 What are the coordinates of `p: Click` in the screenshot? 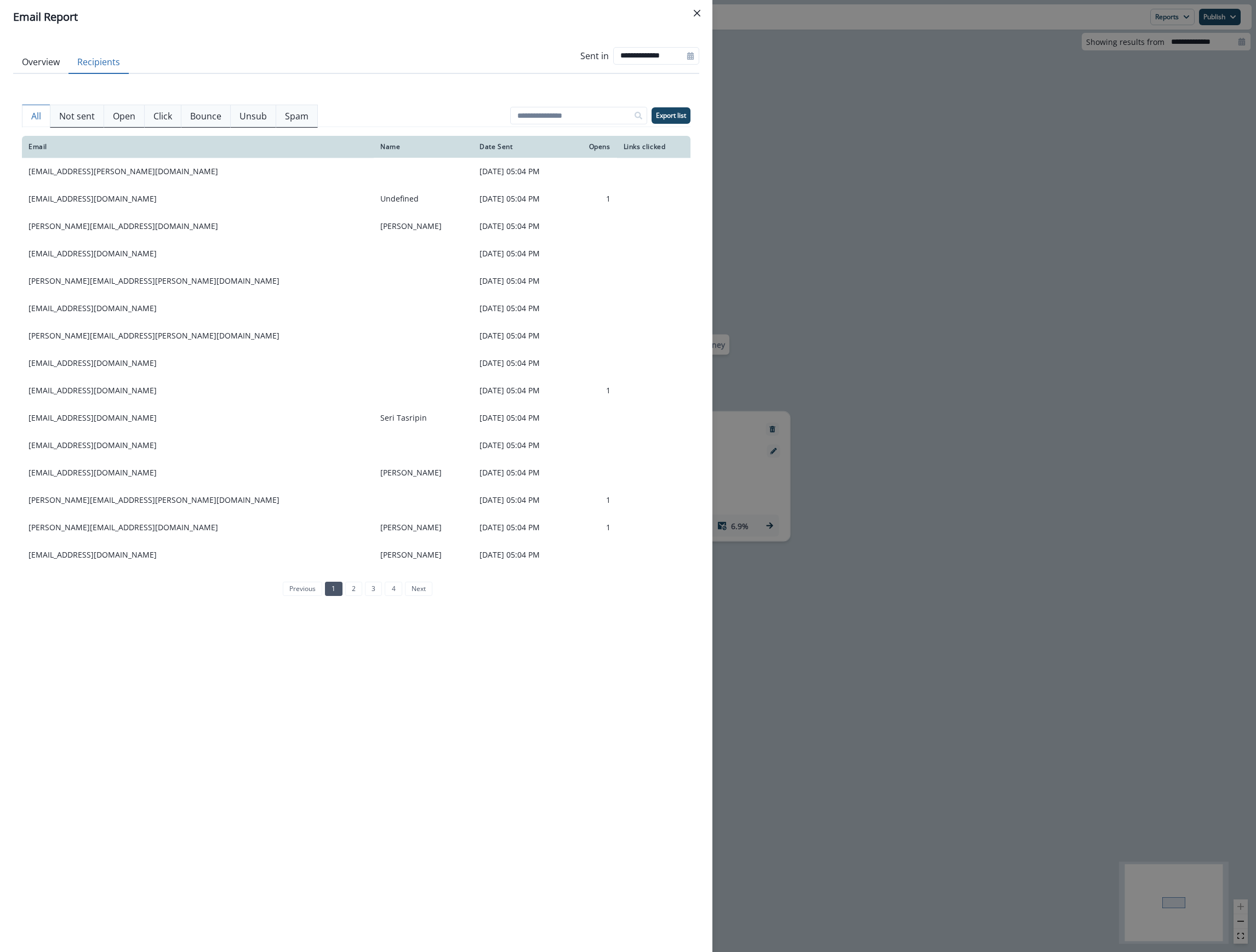 It's located at (163, 116).